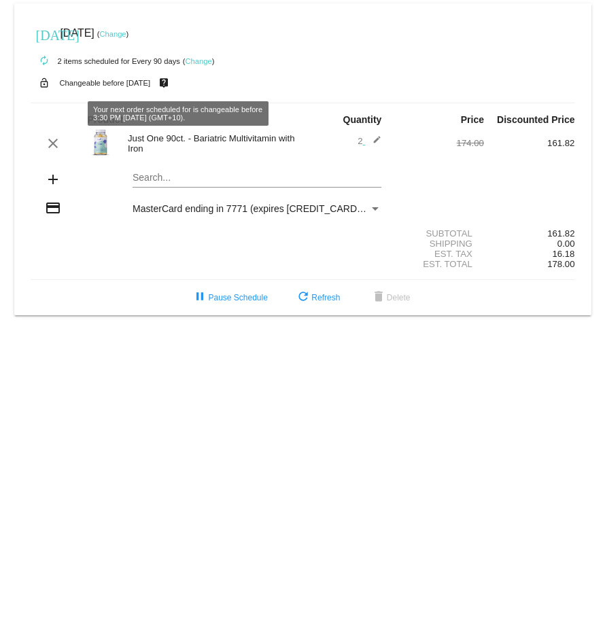  Describe the element at coordinates (53, 143) in the screenshot. I see `mat-icon: clear` at that location.